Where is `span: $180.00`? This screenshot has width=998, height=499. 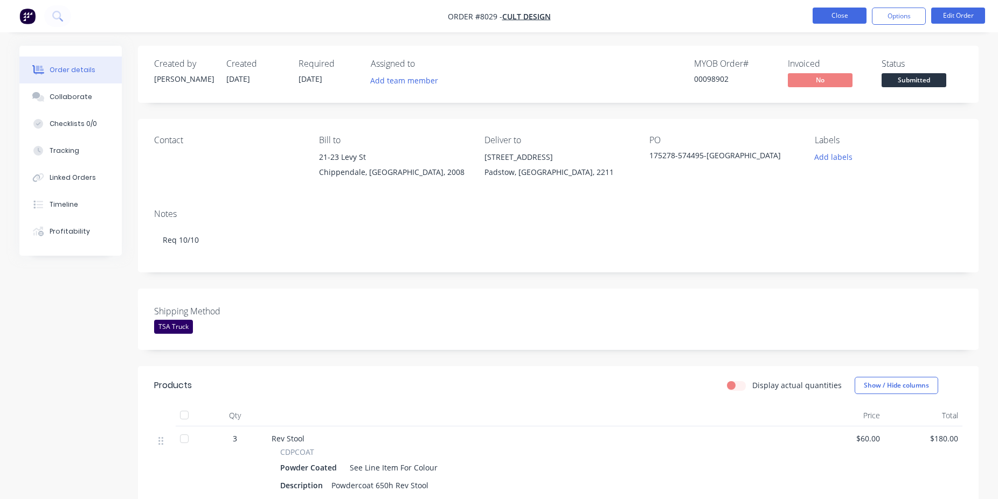
span: $180.00 is located at coordinates (923, 439).